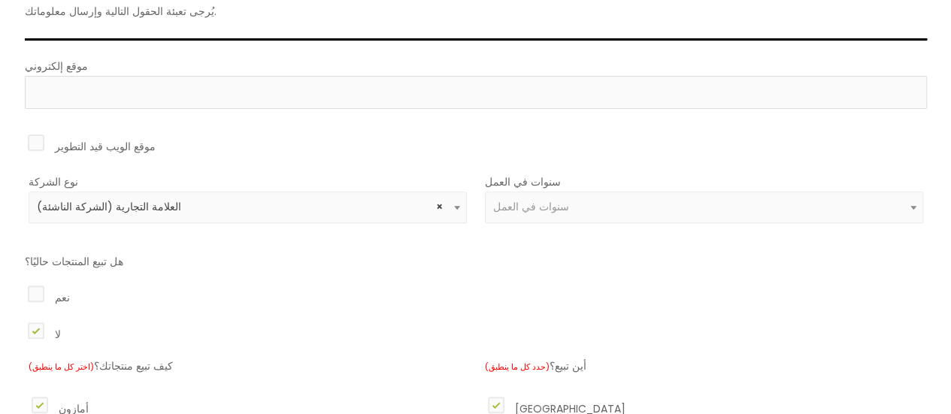 The height and width of the screenshot is (414, 951). I want to click on font: هل تبيع المنتجات حاليًا؟, so click(74, 262).